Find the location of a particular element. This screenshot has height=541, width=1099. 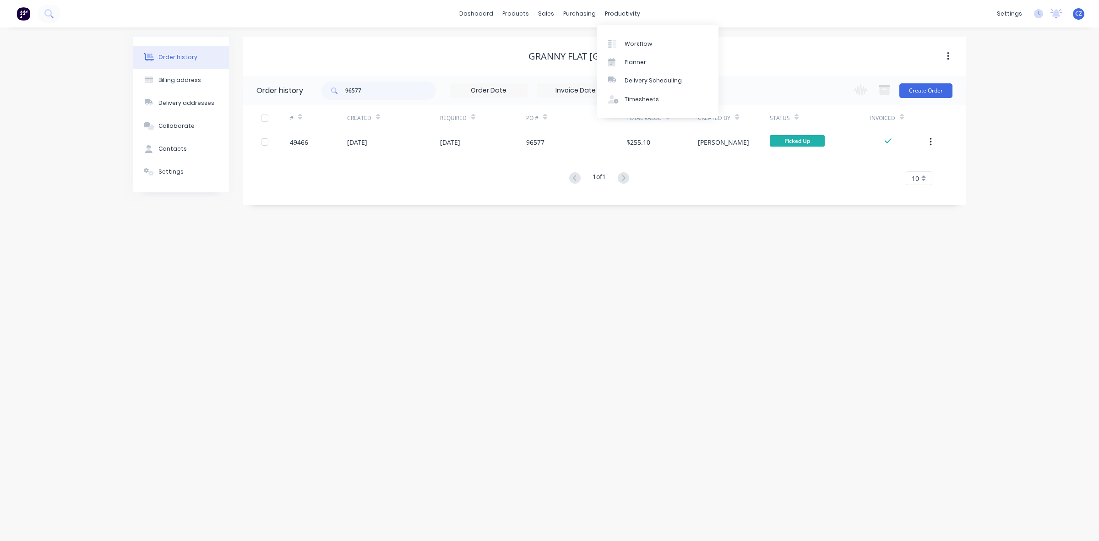

span: Picked Up is located at coordinates (797, 141).